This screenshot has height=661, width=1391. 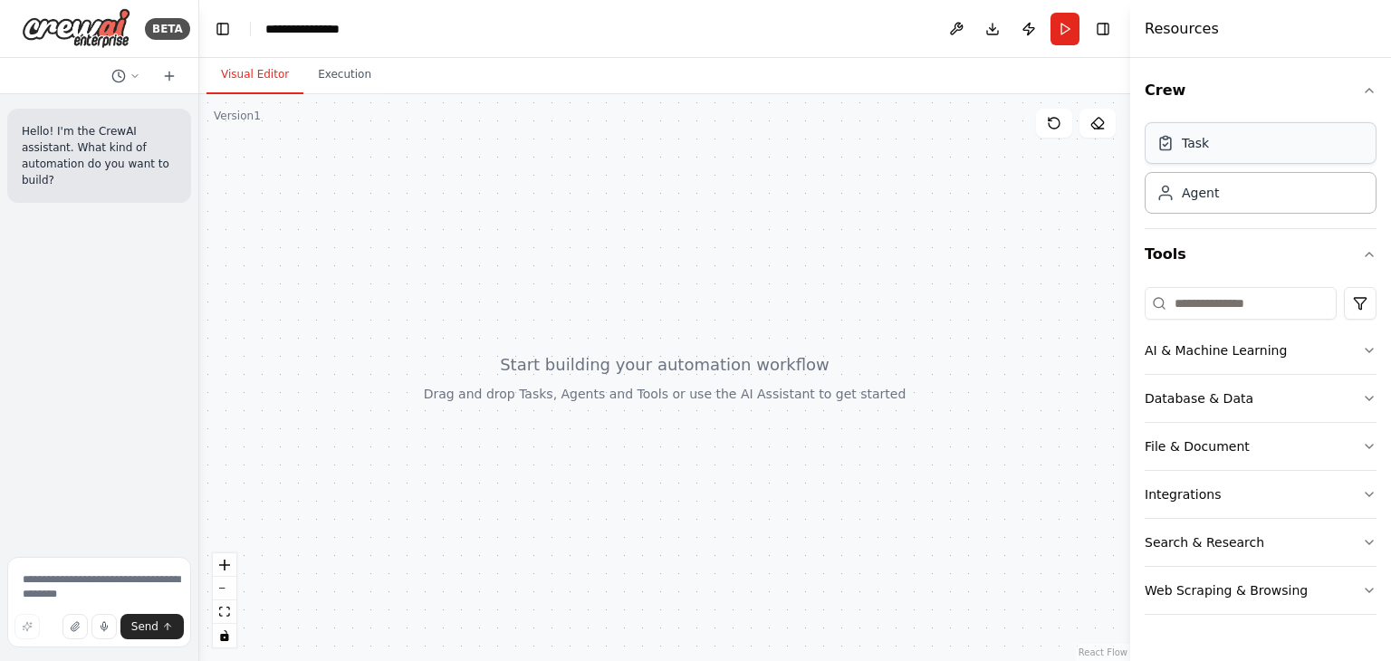 I want to click on div: BETA, so click(x=168, y=29).